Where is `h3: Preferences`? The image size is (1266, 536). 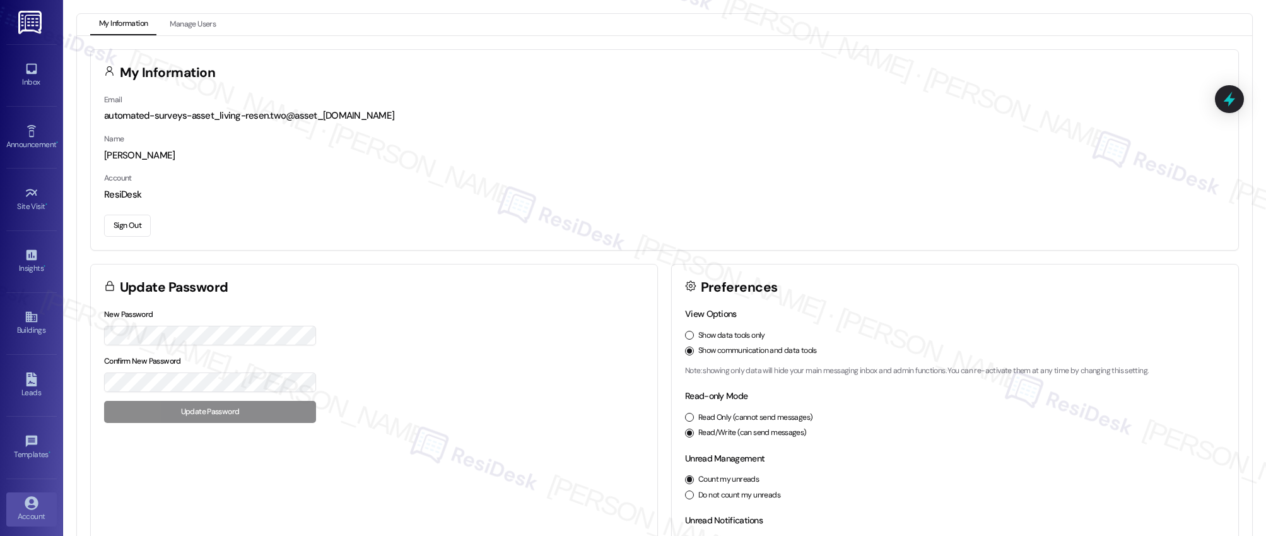
h3: Preferences is located at coordinates (739, 287).